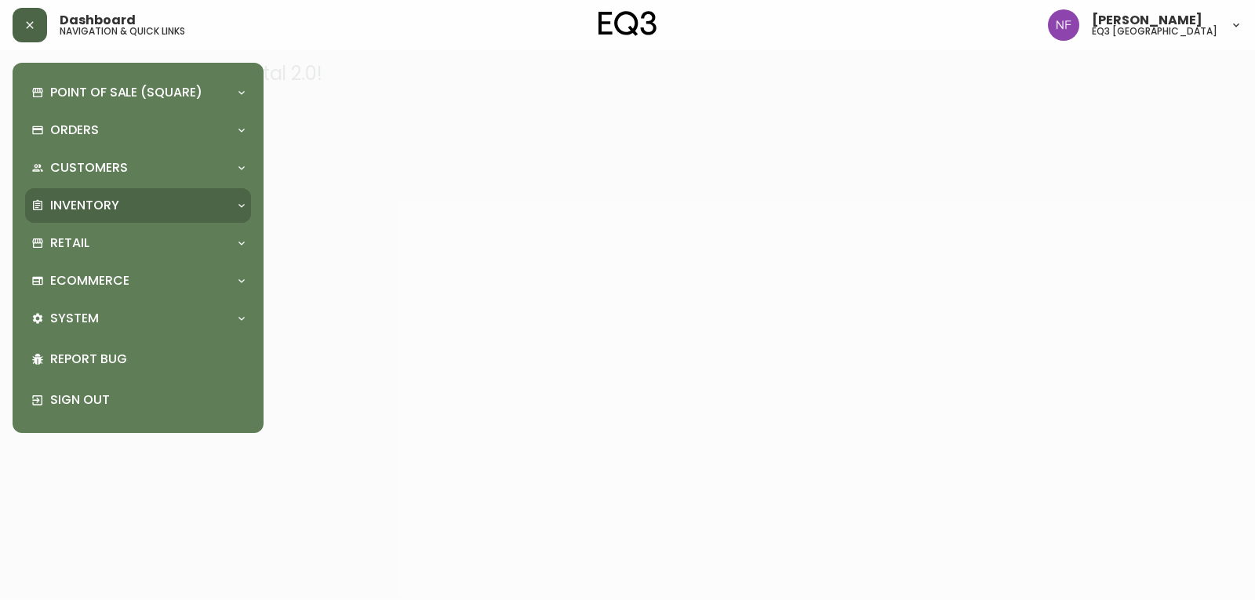 The width and height of the screenshot is (1255, 600). Describe the element at coordinates (138, 281) in the screenshot. I see `div: Ecommerce` at that location.